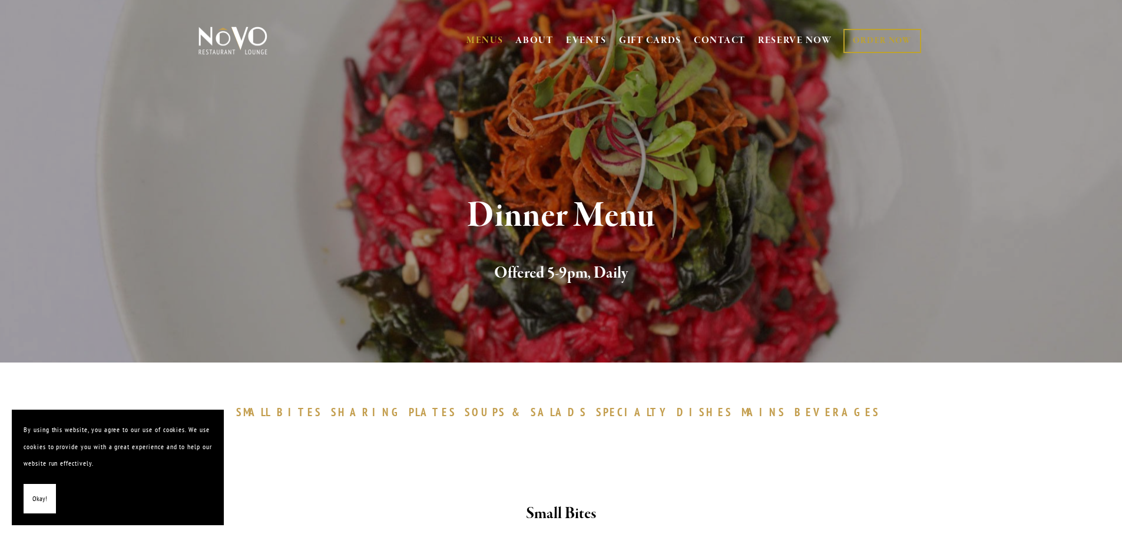 The width and height of the screenshot is (1122, 537). What do you see at coordinates (705, 412) in the screenshot?
I see `span: DISHES` at bounding box center [705, 412].